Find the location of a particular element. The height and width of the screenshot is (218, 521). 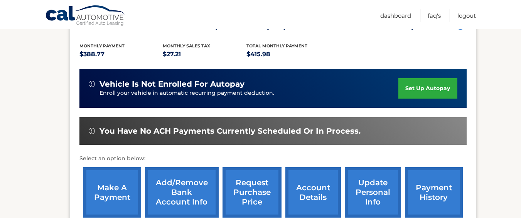

a: request purchase price is located at coordinates (252, 192).